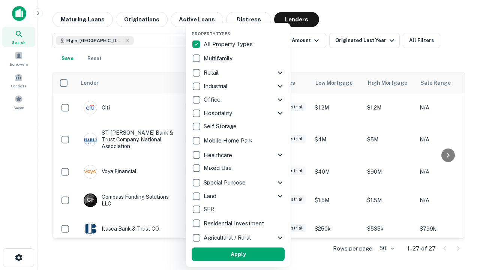  I want to click on div: Retail, so click(238, 73).